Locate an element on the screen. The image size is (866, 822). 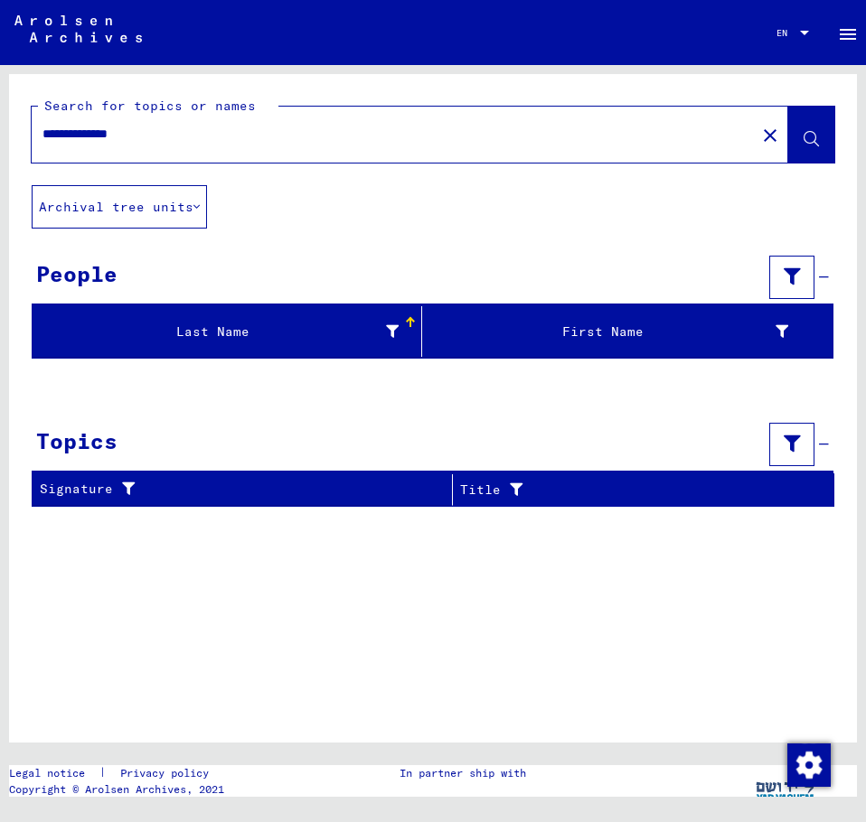
img: yv_logo.png is located at coordinates (785, 788).